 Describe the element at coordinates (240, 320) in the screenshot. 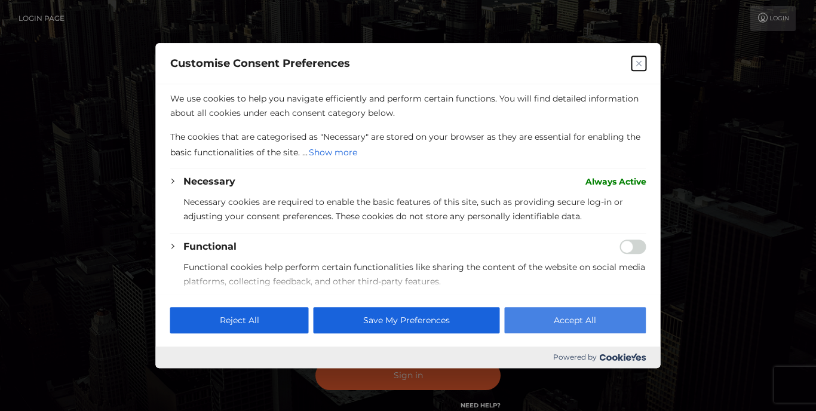

I see `button: Reject All` at that location.